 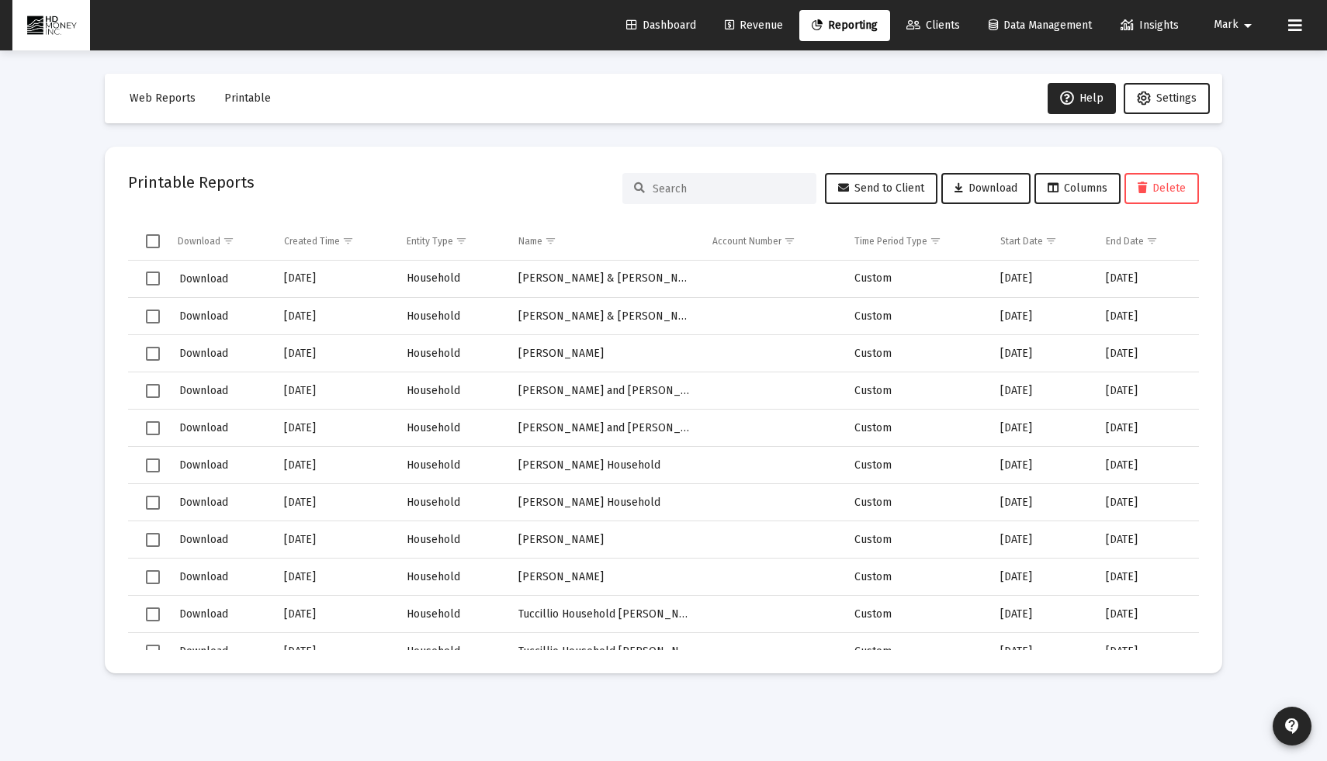 What do you see at coordinates (935, 241) in the screenshot?
I see `span: Show filter options for column 'Time Period Type'` at bounding box center [935, 241].